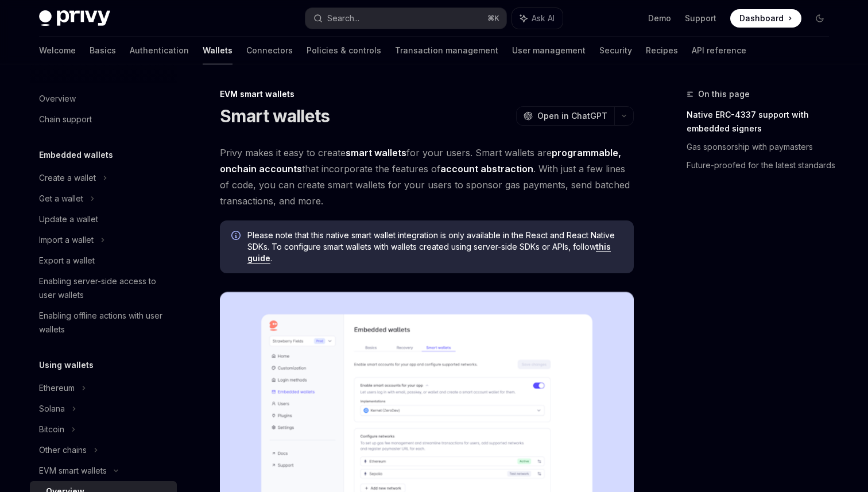  What do you see at coordinates (103, 219) in the screenshot?
I see `a: Update a wallet` at bounding box center [103, 219].